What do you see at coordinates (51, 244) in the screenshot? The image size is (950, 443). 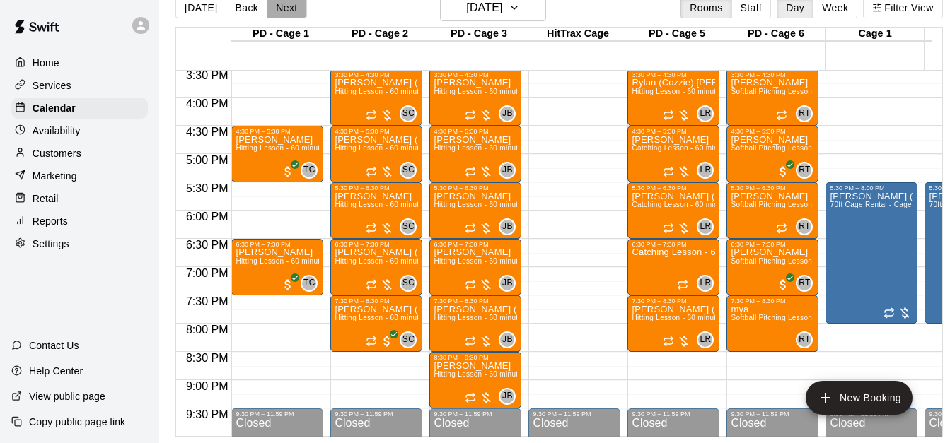 I see `p: Settings` at bounding box center [51, 244].